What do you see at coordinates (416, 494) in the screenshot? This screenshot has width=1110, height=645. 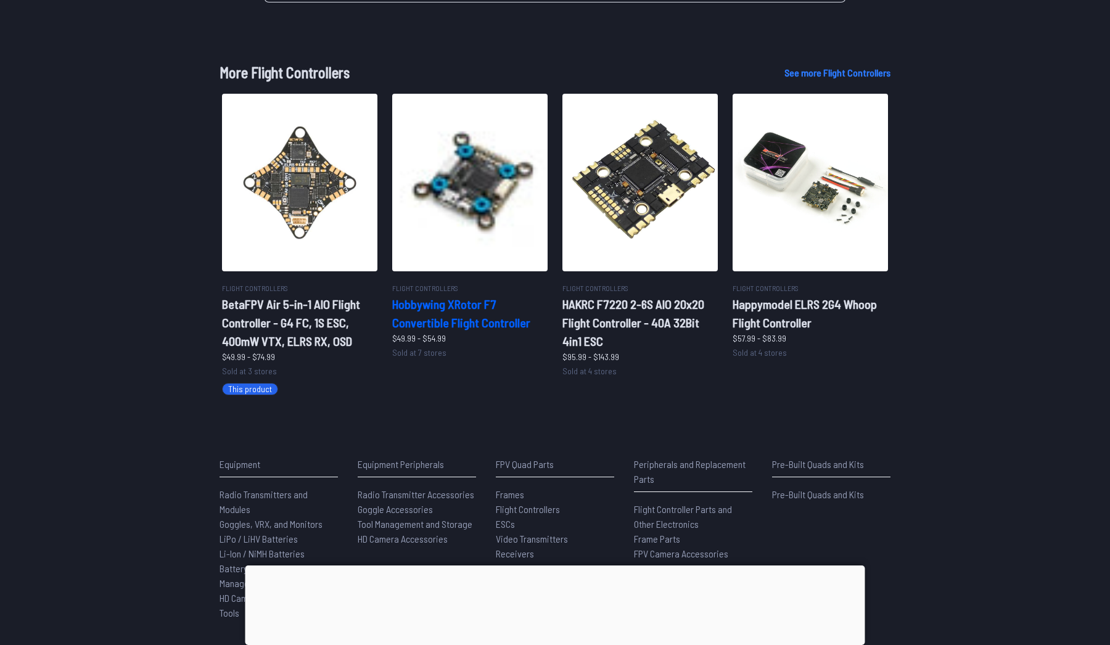 I see `span: Radio Transmitter Accessories` at bounding box center [416, 494].